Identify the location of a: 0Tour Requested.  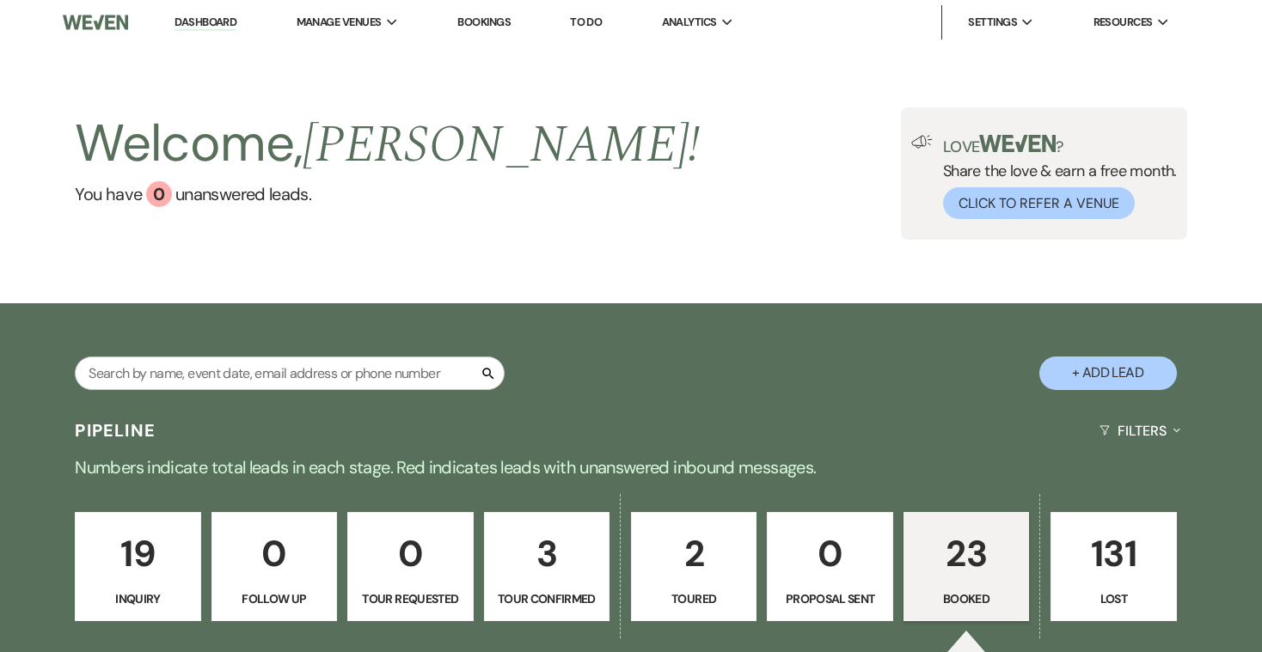
(410, 567).